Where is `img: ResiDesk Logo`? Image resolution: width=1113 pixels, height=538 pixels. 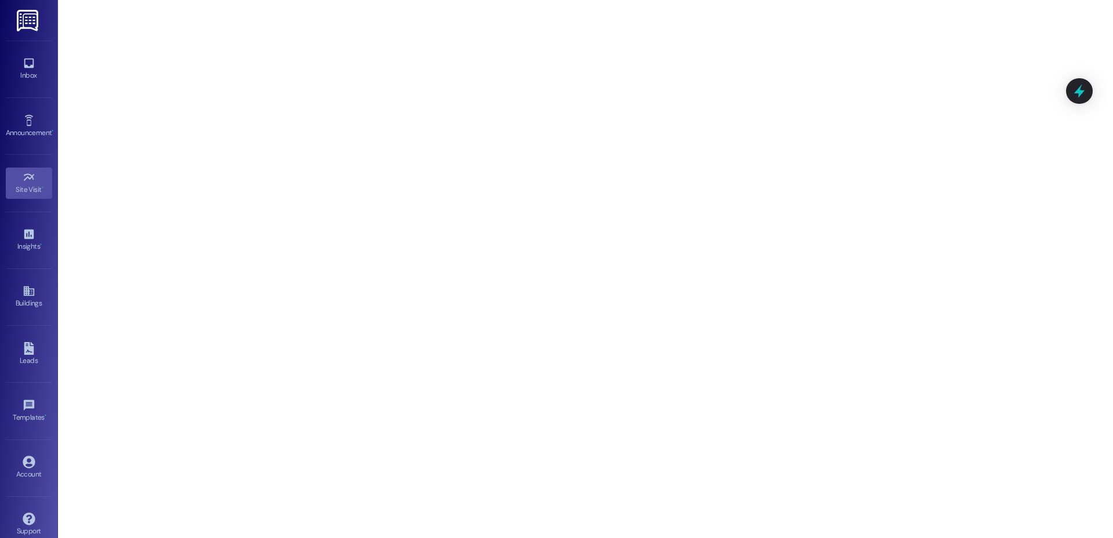 img: ResiDesk Logo is located at coordinates (28, 20).